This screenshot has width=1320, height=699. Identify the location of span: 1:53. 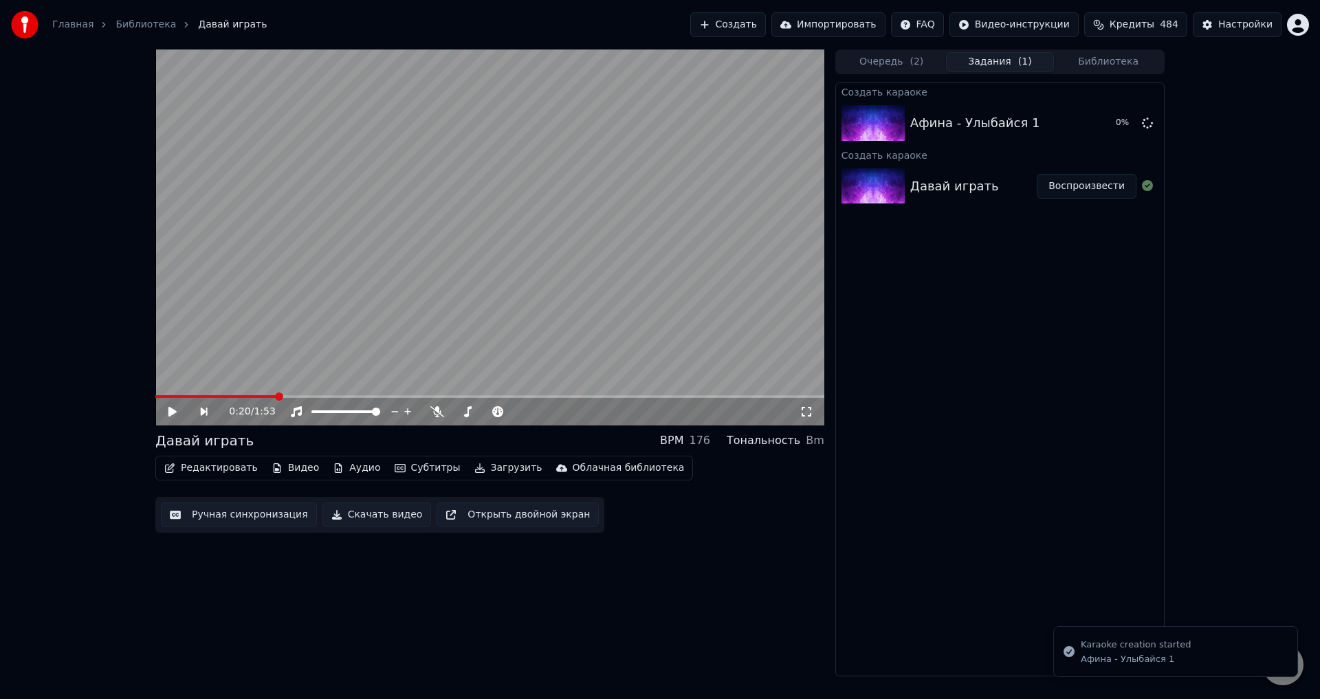
(264, 412).